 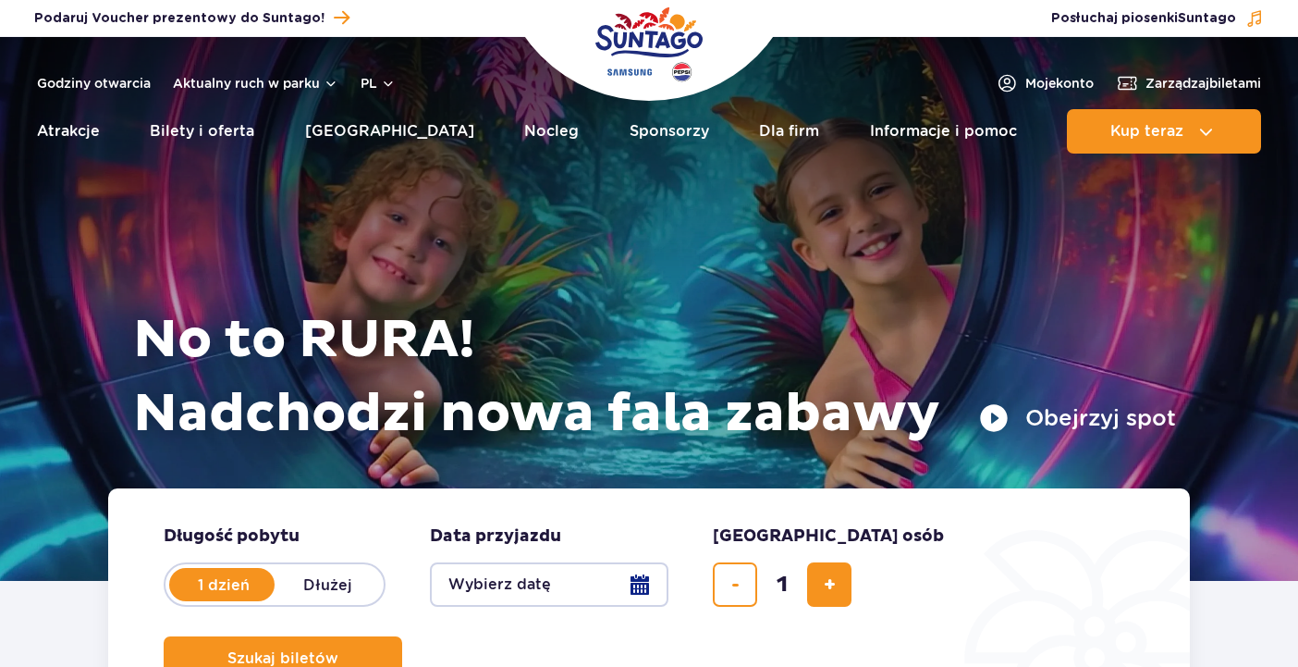 What do you see at coordinates (202, 131) in the screenshot?
I see `a: Bilety i oferta` at bounding box center [202, 131].